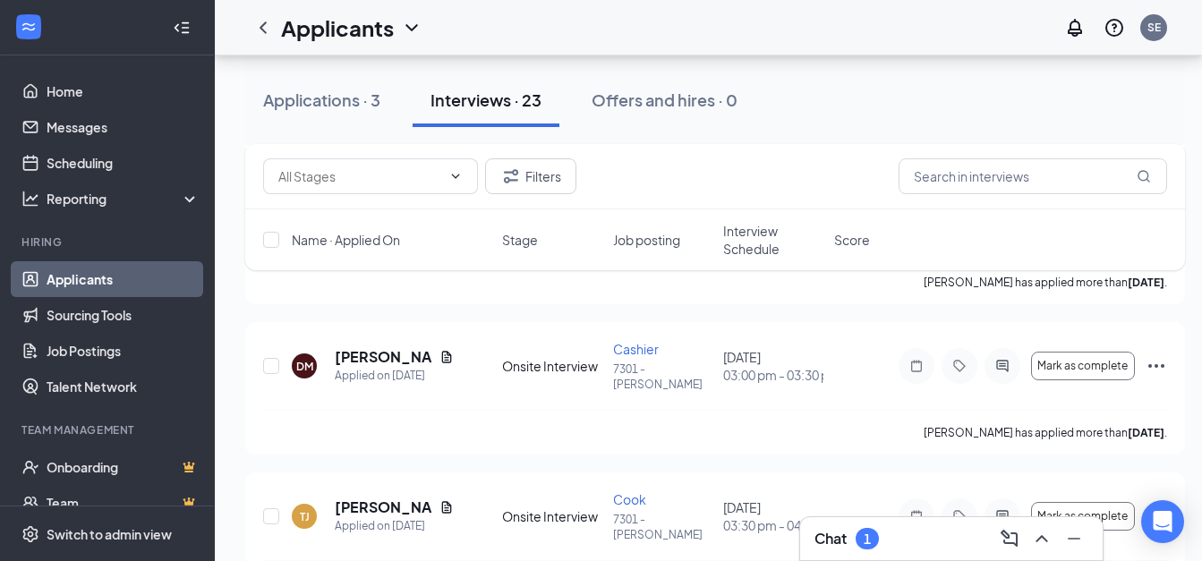  I want to click on a: Messages, so click(123, 127).